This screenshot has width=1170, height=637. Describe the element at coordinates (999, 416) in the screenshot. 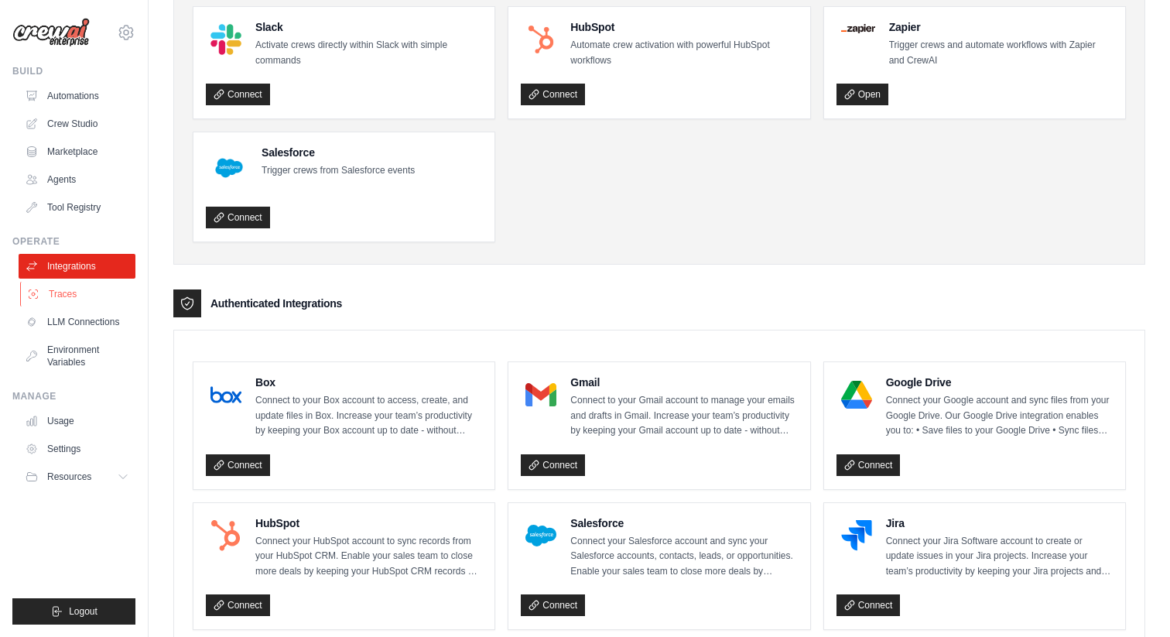

I see `p: Connect your Google account and sync files from your Google Drive. Our Google Drive integration e...` at that location.